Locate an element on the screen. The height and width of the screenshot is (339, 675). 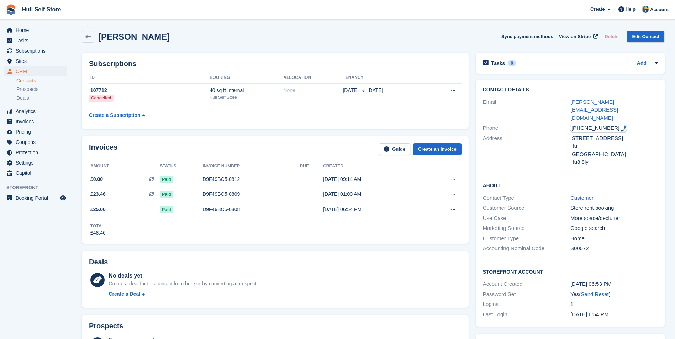
span: £0.00 is located at coordinates (96, 179).